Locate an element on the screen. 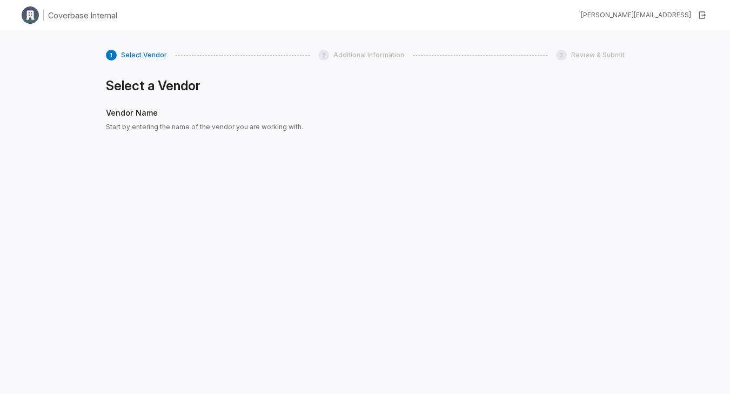 This screenshot has height=394, width=730. h1: Coverbase Internal is located at coordinates (83, 15).